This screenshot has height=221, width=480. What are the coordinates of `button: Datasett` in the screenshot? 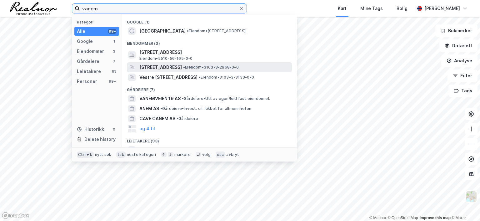 It's located at (459, 46).